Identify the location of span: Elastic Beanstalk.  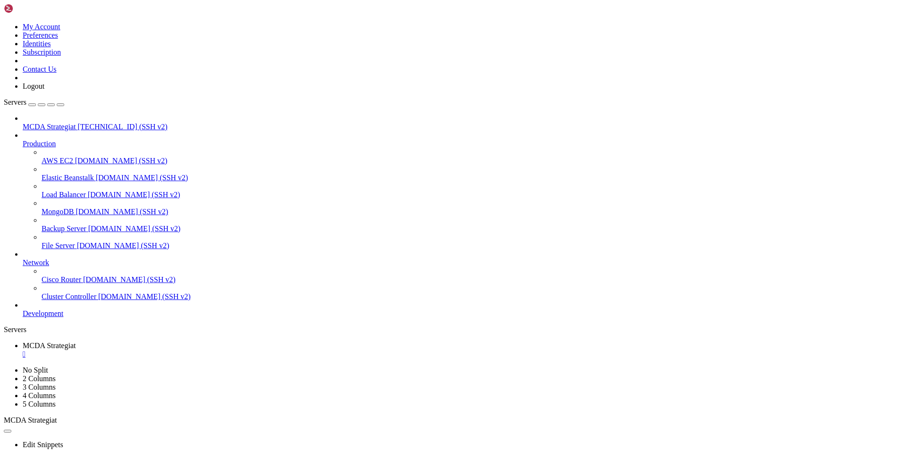
(68, 178).